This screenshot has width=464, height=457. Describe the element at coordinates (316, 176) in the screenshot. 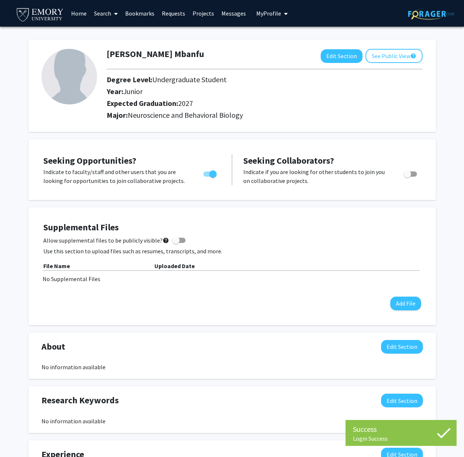

I see `p: Indicate if you are looking for other students to join you on collaborative projects.` at that location.